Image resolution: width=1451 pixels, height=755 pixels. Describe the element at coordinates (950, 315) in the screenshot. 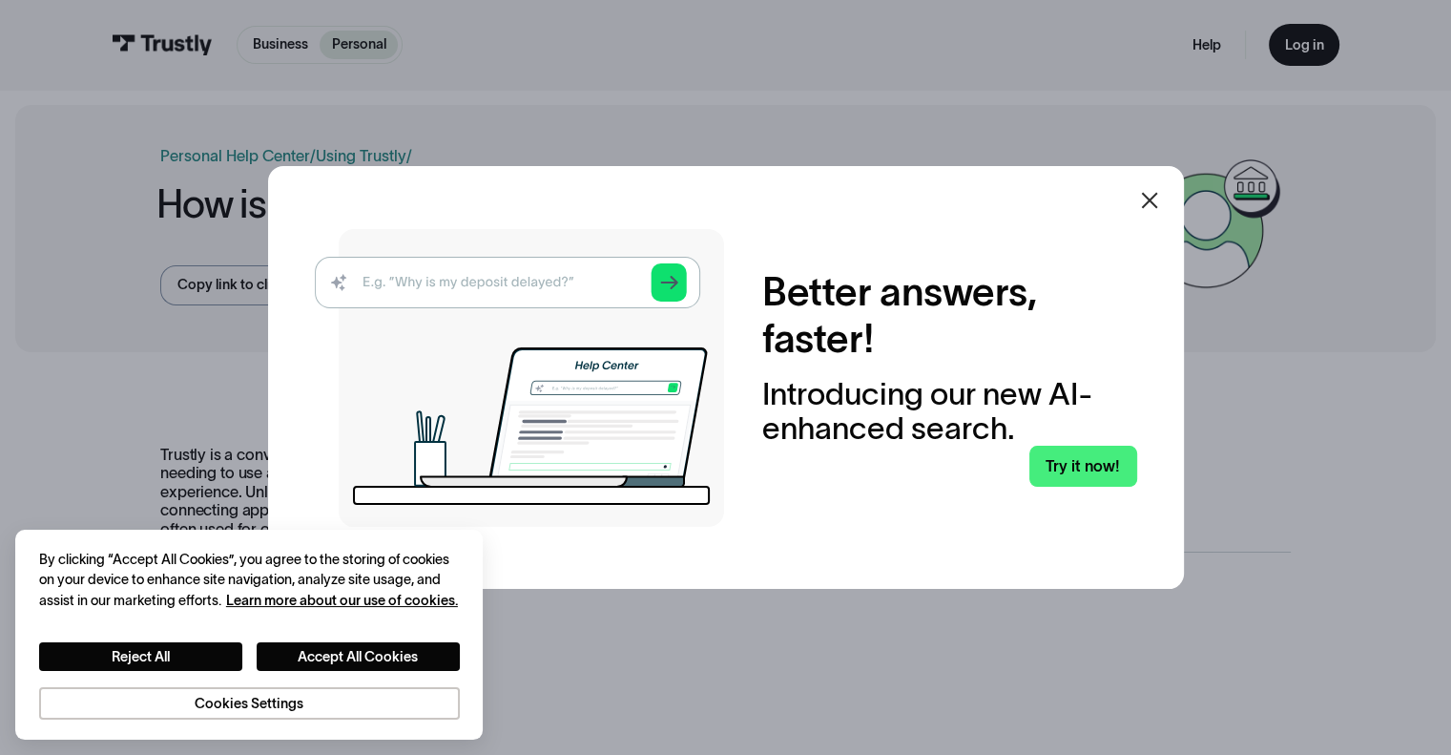

I see `h2: Better answers, faster!` at that location.